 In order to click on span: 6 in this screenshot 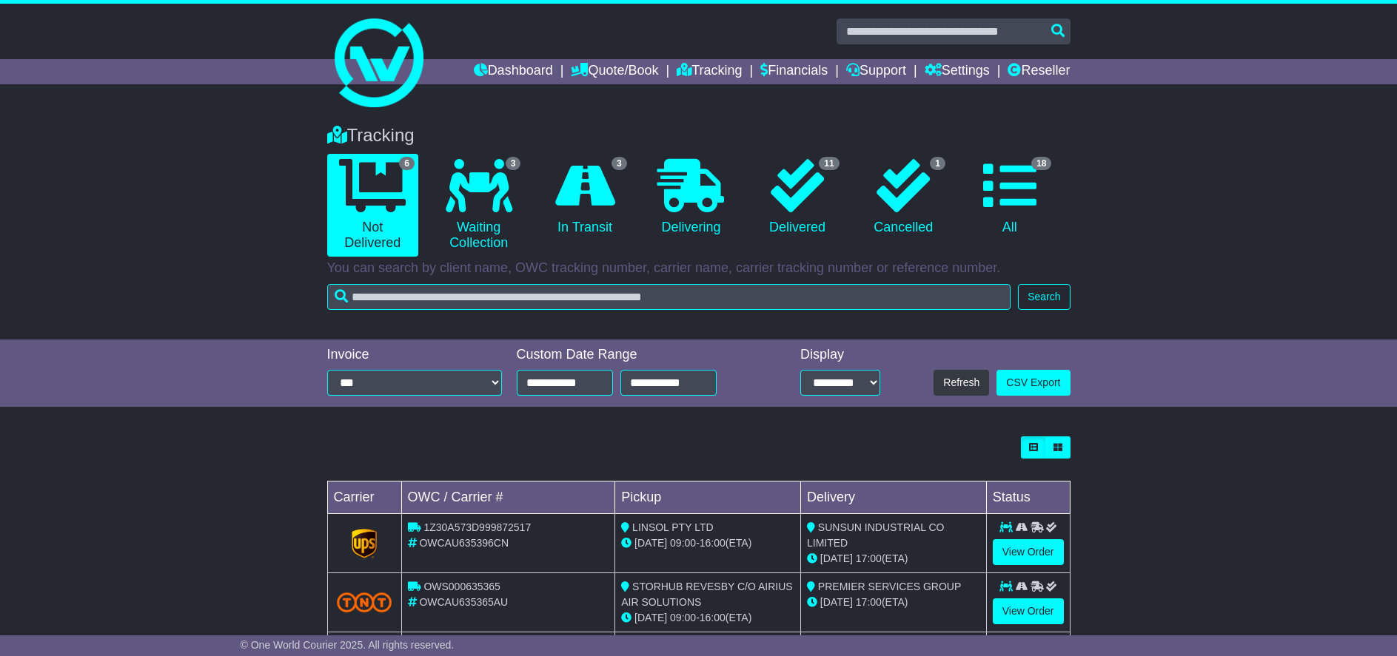, I will do `click(406, 164)`.